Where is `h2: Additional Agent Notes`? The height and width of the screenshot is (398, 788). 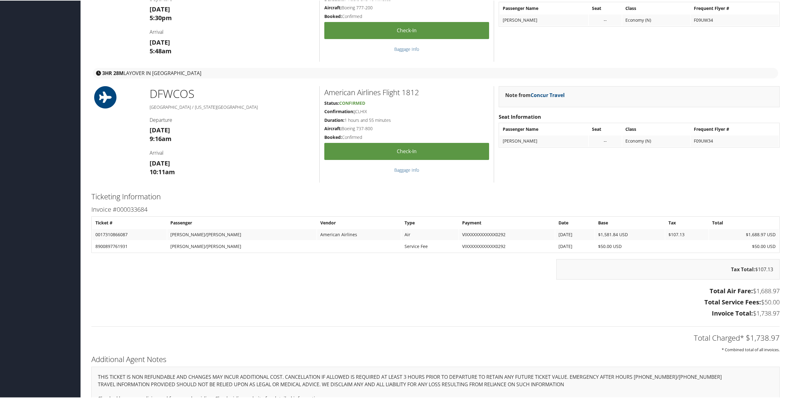 h2: Additional Agent Notes is located at coordinates (436, 358).